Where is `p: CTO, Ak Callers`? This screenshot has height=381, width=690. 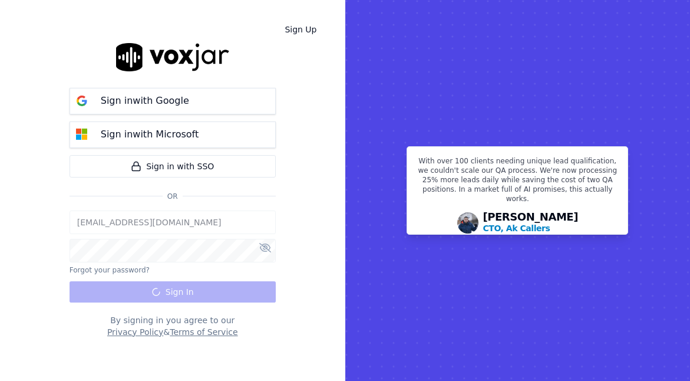
p: CTO, Ak Callers is located at coordinates (517, 228).